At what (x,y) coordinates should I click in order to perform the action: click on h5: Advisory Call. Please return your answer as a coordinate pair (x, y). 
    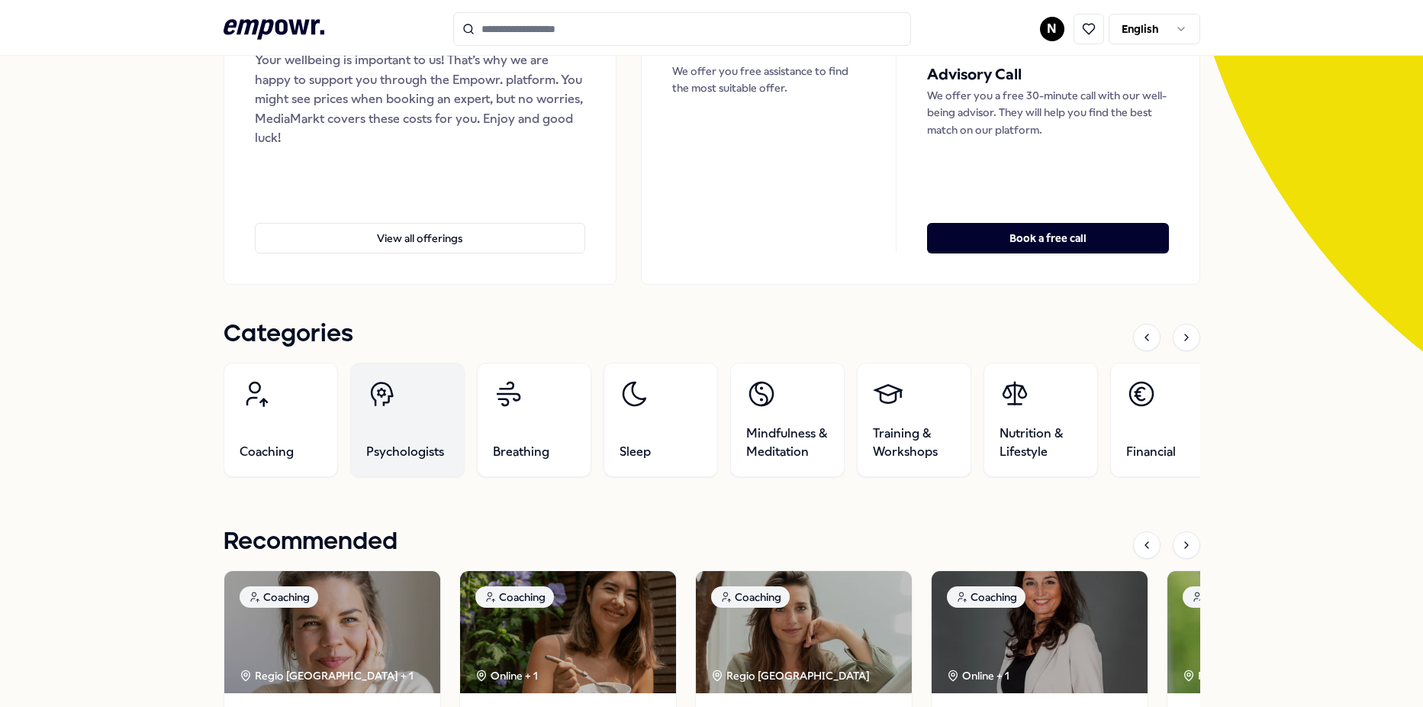
    Looking at the image, I should click on (1048, 75).